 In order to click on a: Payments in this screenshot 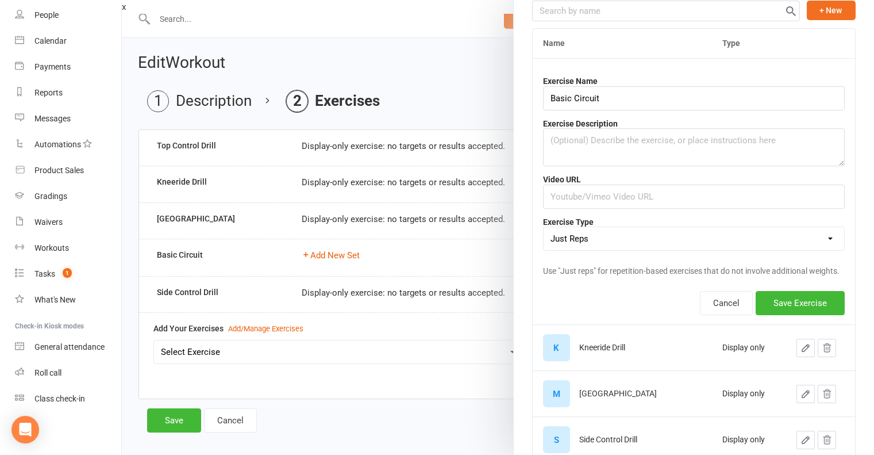, I will do `click(68, 67)`.